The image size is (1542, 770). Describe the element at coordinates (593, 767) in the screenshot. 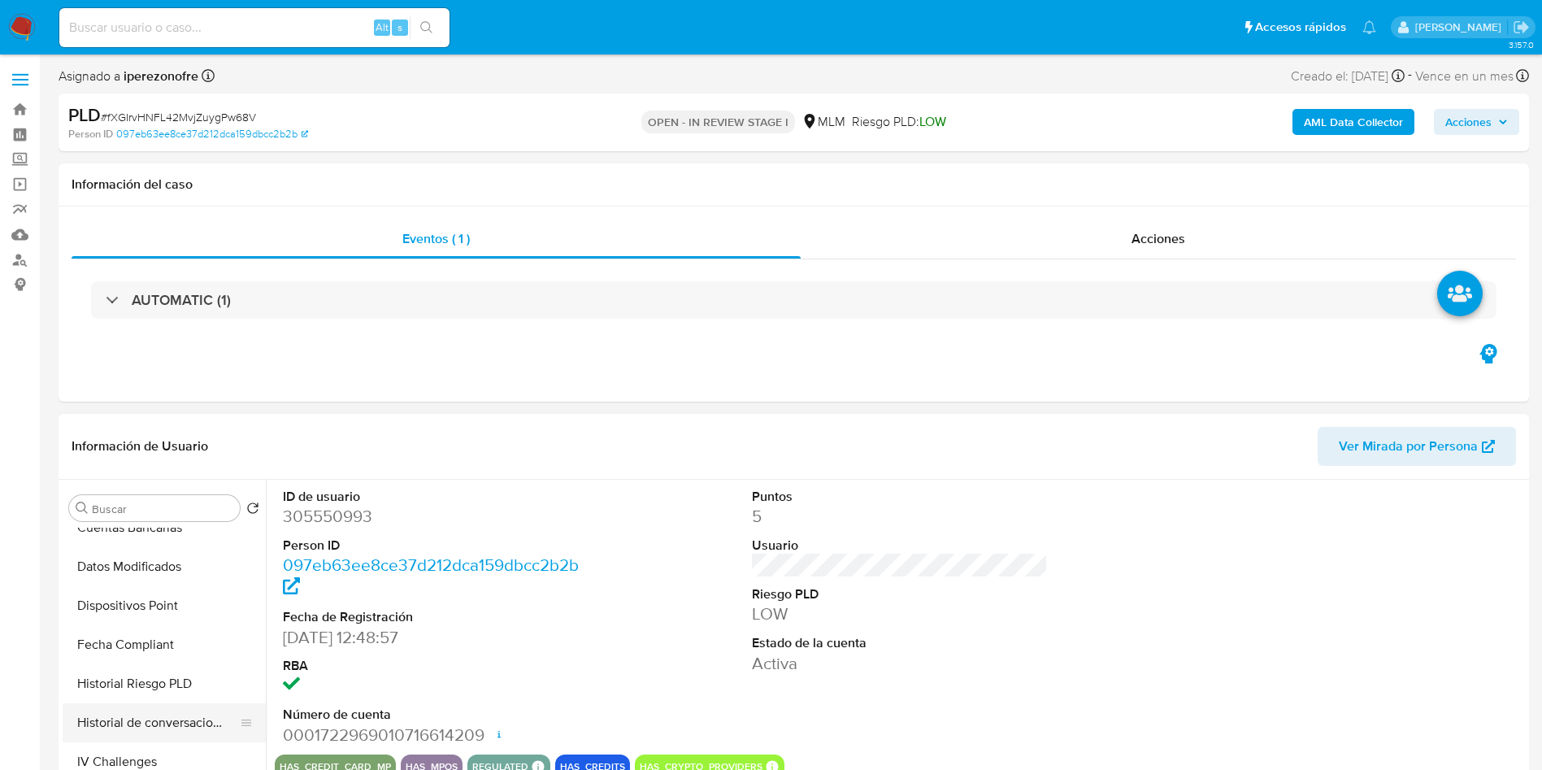

I see `button: has_credits` at that location.